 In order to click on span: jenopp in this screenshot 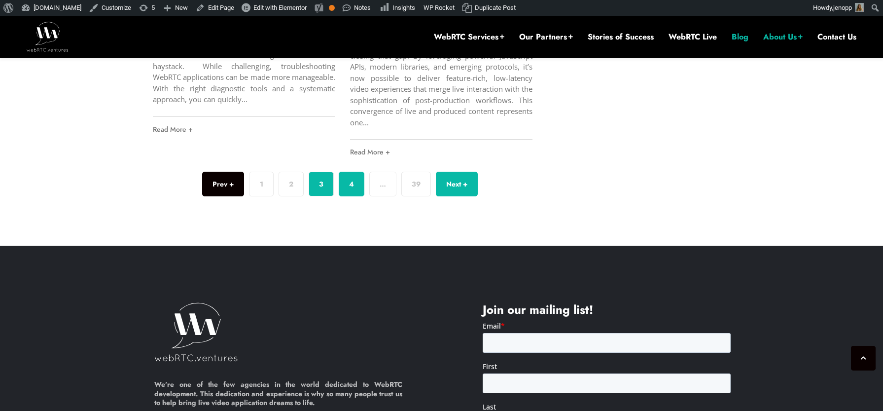, I will do `click(843, 7)`.